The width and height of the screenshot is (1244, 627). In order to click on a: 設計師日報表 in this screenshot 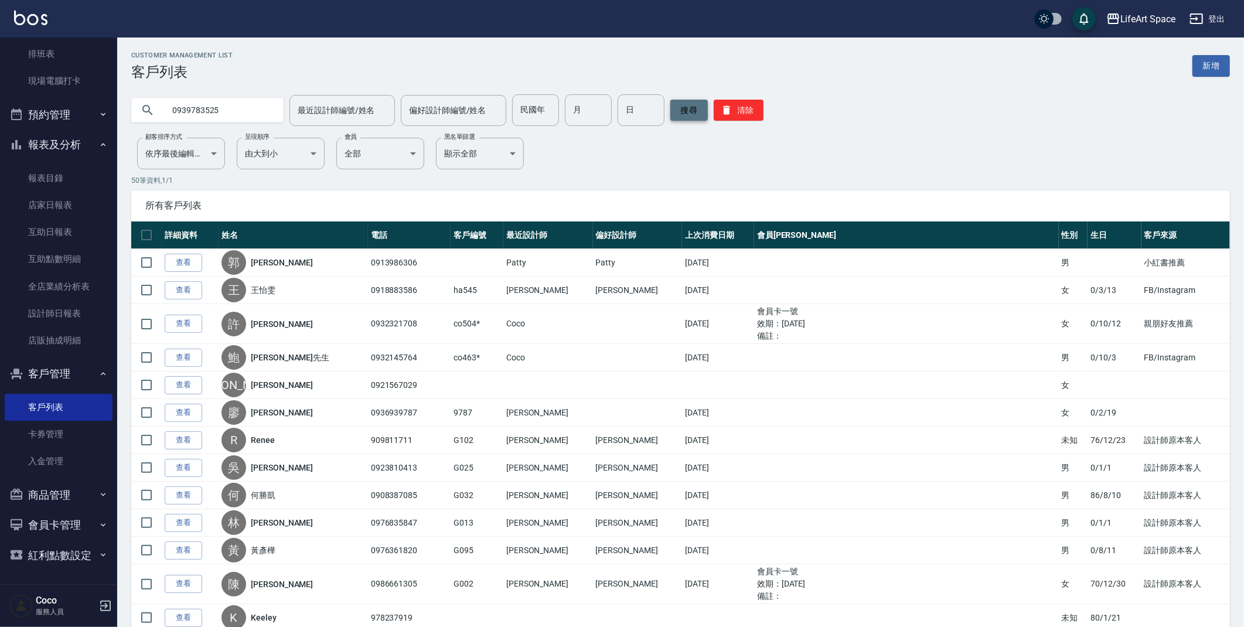, I will do `click(59, 314)`.